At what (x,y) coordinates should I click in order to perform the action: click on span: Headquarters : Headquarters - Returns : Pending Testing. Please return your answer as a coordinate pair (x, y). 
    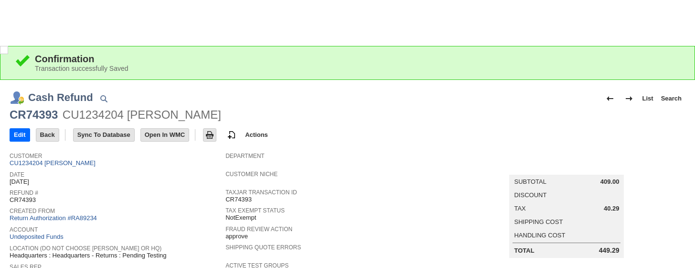
    Looking at the image, I should click on (88, 255).